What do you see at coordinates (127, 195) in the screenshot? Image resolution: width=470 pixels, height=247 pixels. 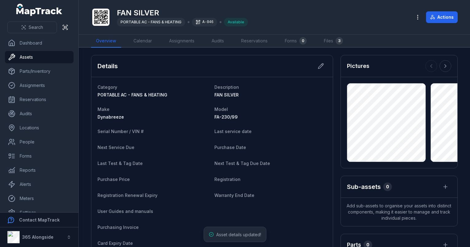 I see `span: Registration Renewal Expiry` at bounding box center [127, 195].